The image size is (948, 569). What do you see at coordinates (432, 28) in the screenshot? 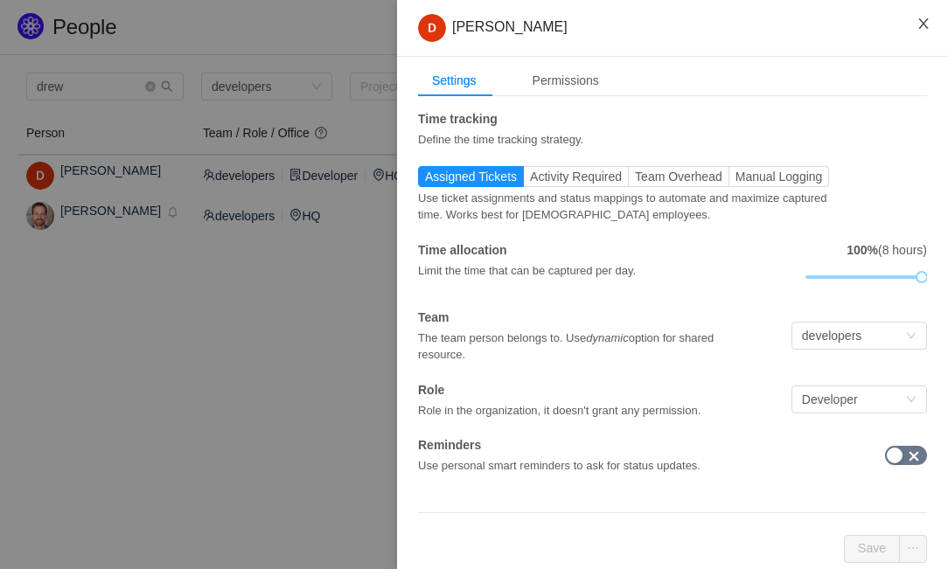
I see `img: D-1.png` at bounding box center [432, 28].